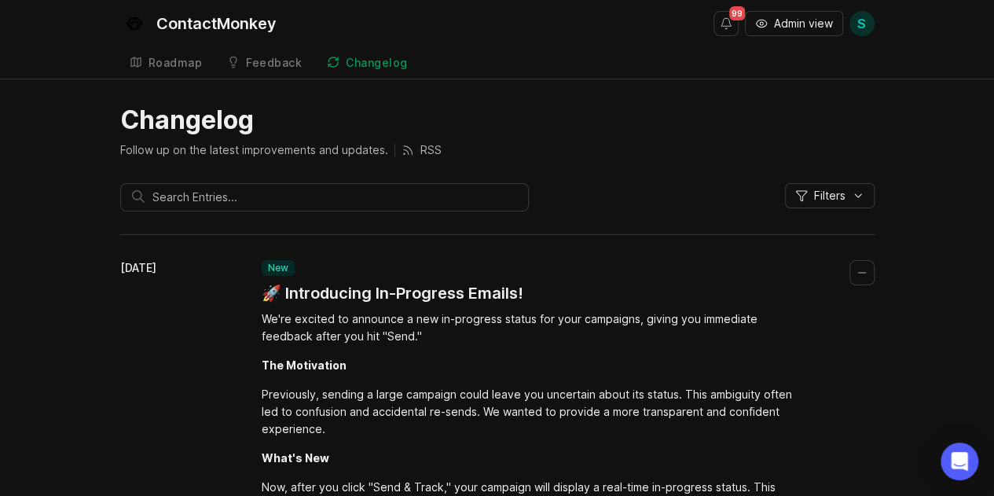 This screenshot has width=994, height=496. Describe the element at coordinates (304, 365) in the screenshot. I see `div: The Motivation` at that location.